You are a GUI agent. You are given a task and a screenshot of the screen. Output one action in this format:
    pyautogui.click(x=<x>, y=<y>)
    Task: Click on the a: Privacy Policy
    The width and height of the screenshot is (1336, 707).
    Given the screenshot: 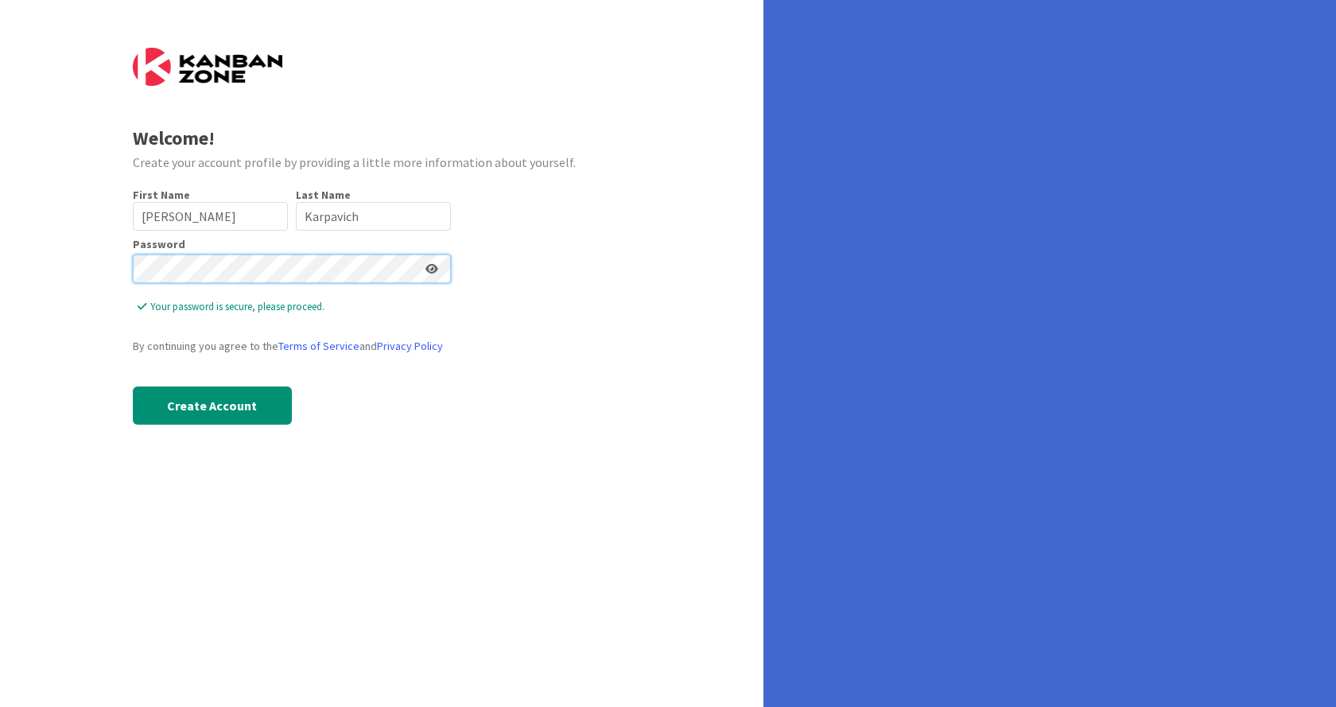 What is the action you would take?
    pyautogui.click(x=410, y=346)
    